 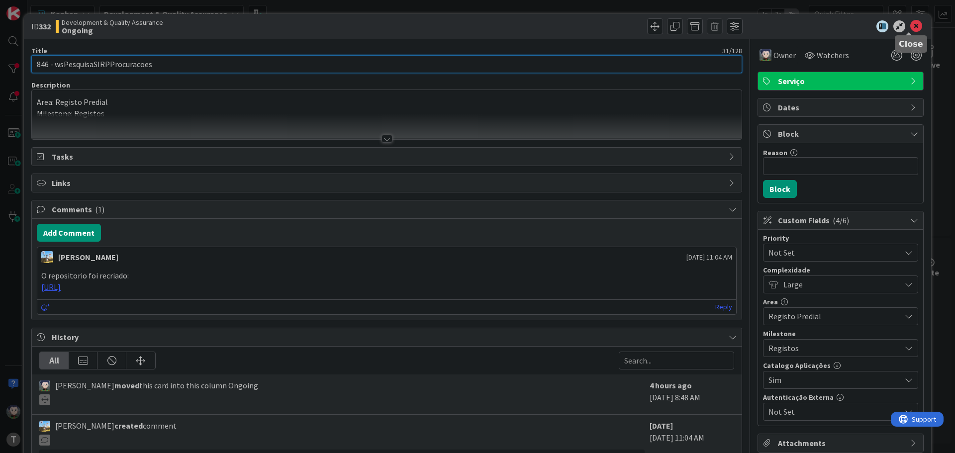 What do you see at coordinates (676, 361) in the screenshot?
I see `input: Search...` at bounding box center [676, 361].